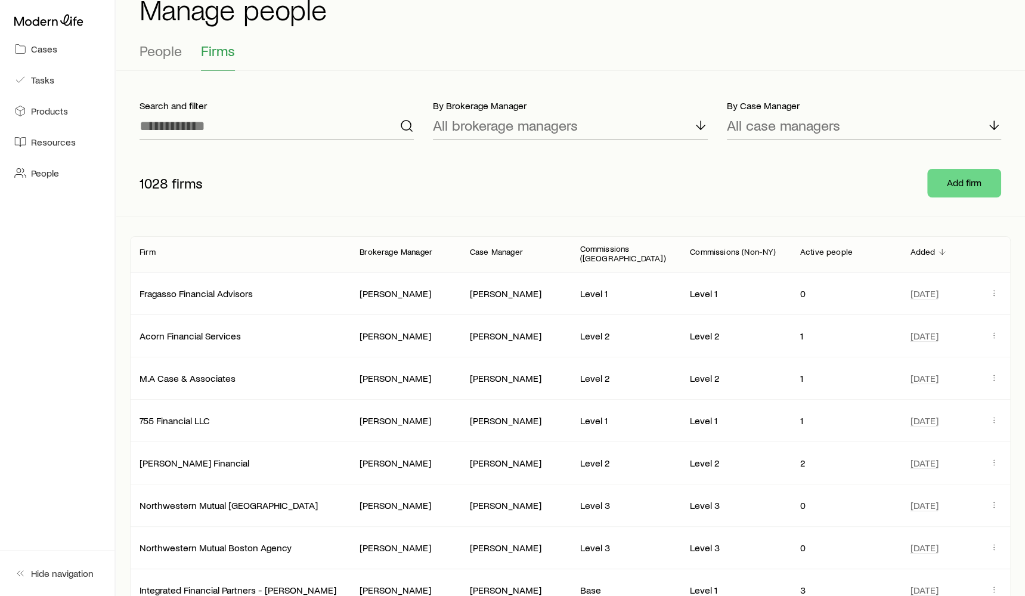 The width and height of the screenshot is (1025, 596). I want to click on div: Fragasso Financial Advisors, so click(196, 293).